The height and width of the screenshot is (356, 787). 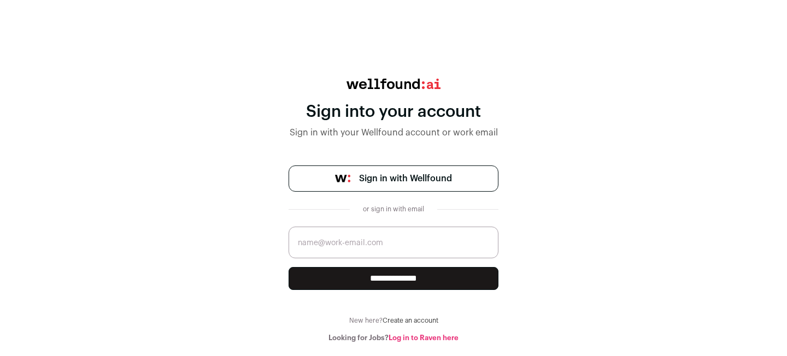 I want to click on a: Create an account, so click(x=410, y=321).